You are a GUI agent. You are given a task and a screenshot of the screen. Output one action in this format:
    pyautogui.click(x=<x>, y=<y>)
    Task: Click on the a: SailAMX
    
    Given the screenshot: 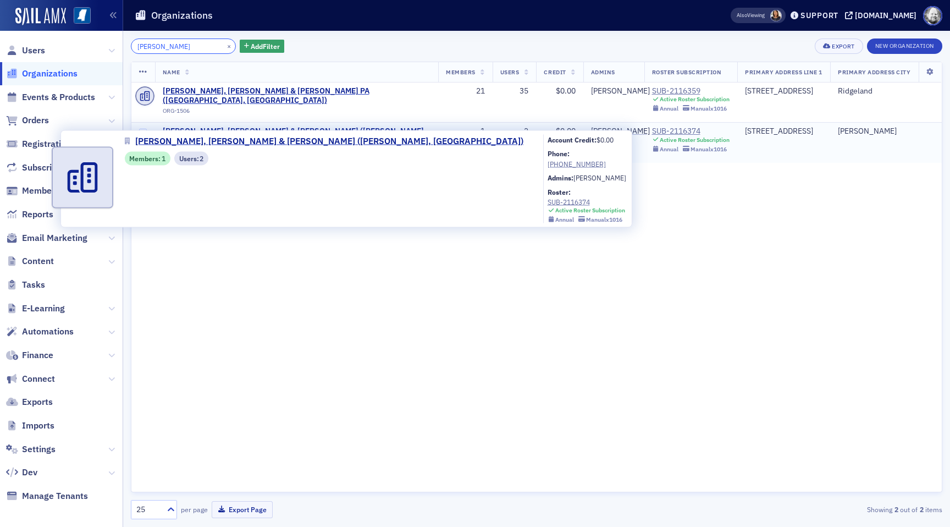 What is the action you would take?
    pyautogui.click(x=41, y=16)
    